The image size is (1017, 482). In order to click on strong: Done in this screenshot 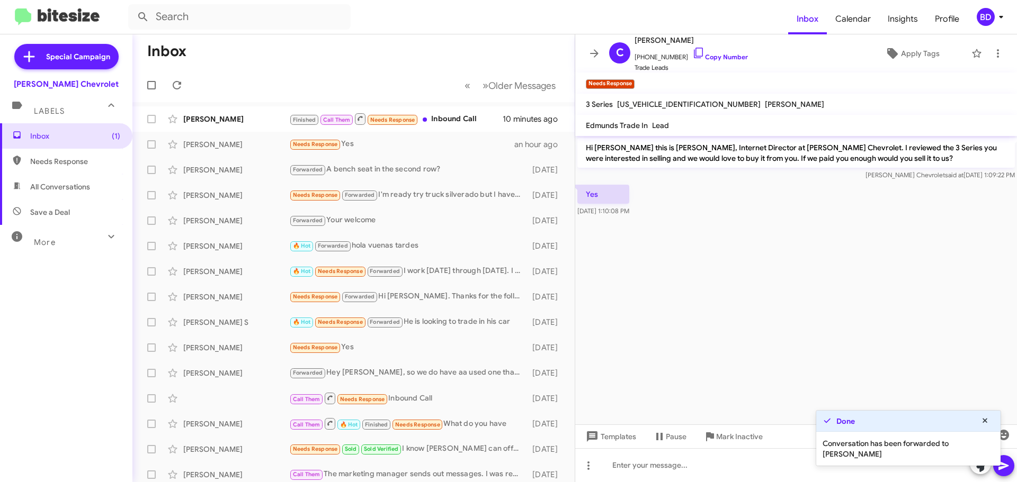, I will do `click(845, 422)`.